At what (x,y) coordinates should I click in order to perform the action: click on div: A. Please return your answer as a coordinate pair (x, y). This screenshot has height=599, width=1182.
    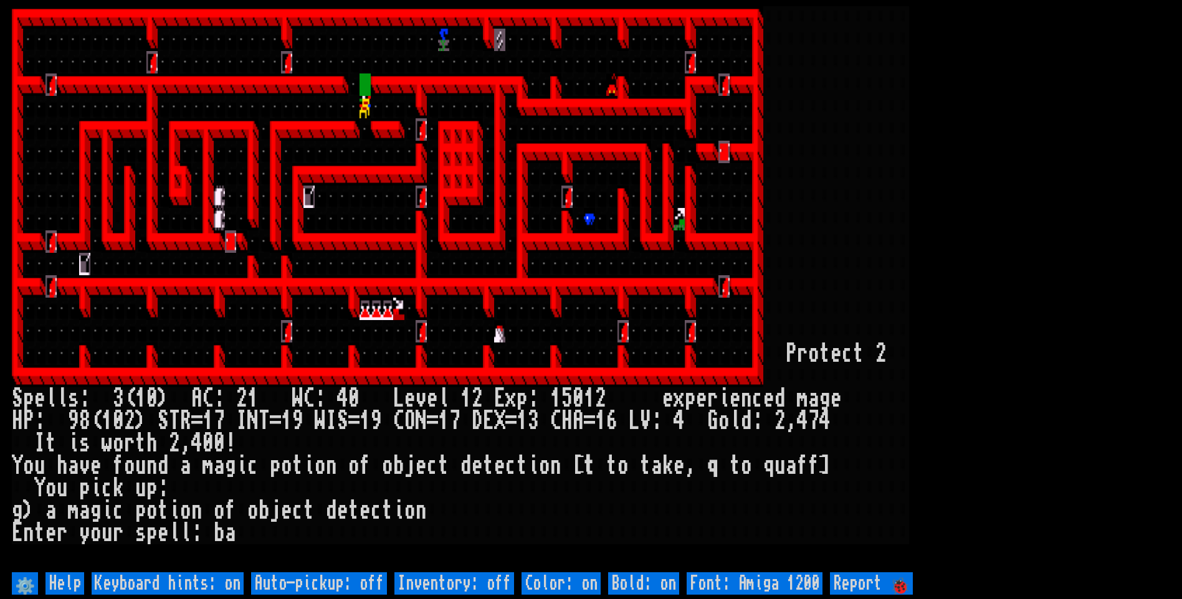
    Looking at the image, I should click on (578, 421).